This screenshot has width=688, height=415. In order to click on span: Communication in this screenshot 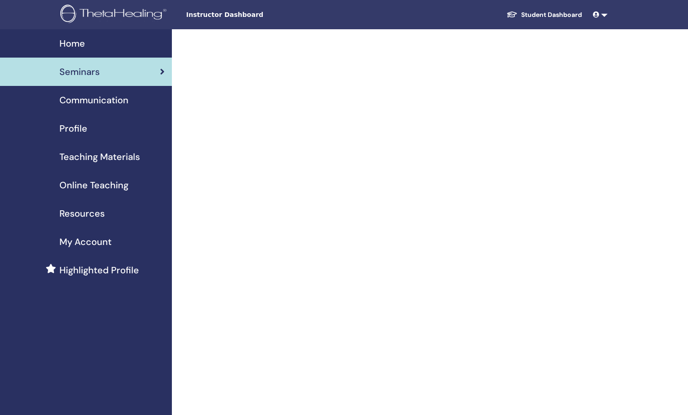, I will do `click(94, 100)`.